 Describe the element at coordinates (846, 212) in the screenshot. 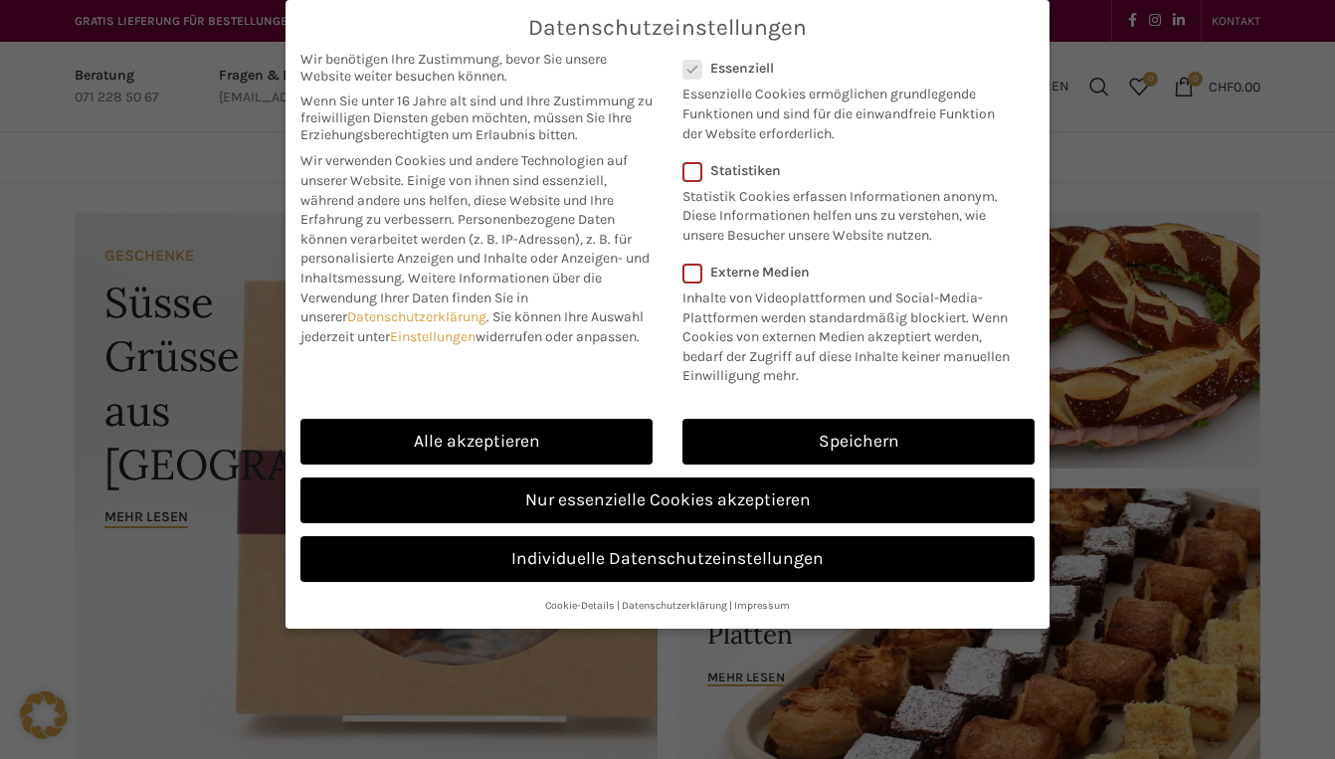

I see `p: Statistik Cookies erfassen Informationen anonym. Diese Informationen helfen uns zu verstehen, wie...` at that location.